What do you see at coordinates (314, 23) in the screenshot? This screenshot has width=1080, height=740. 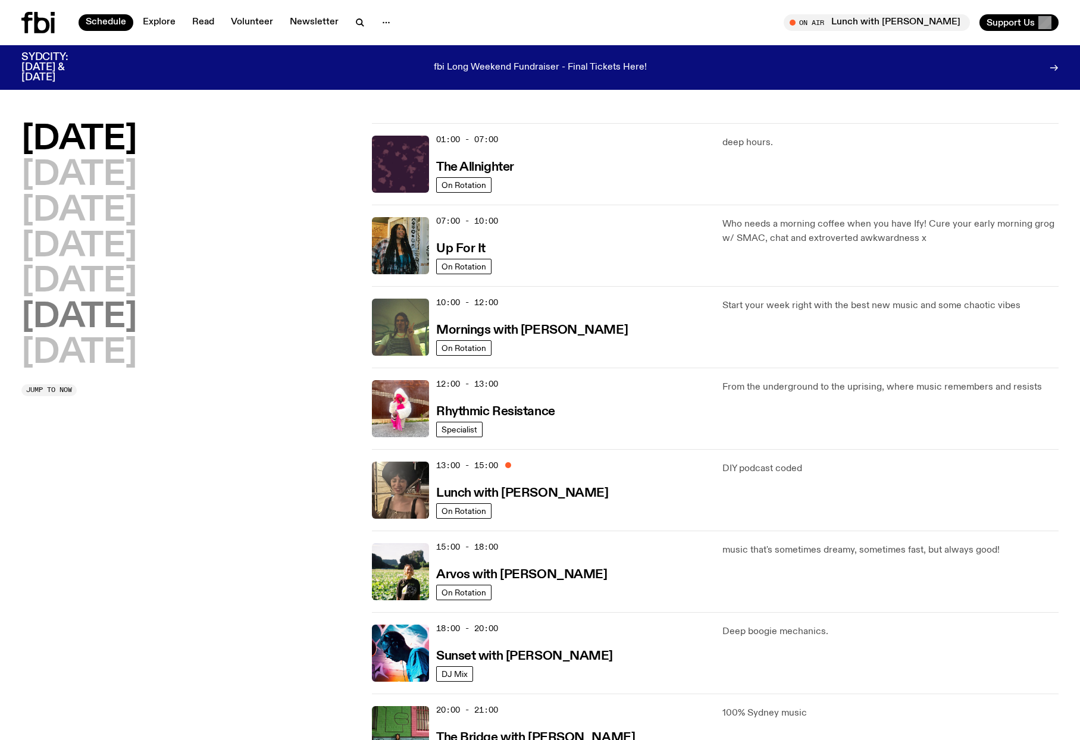 I see `a: Newsletter` at bounding box center [314, 23].